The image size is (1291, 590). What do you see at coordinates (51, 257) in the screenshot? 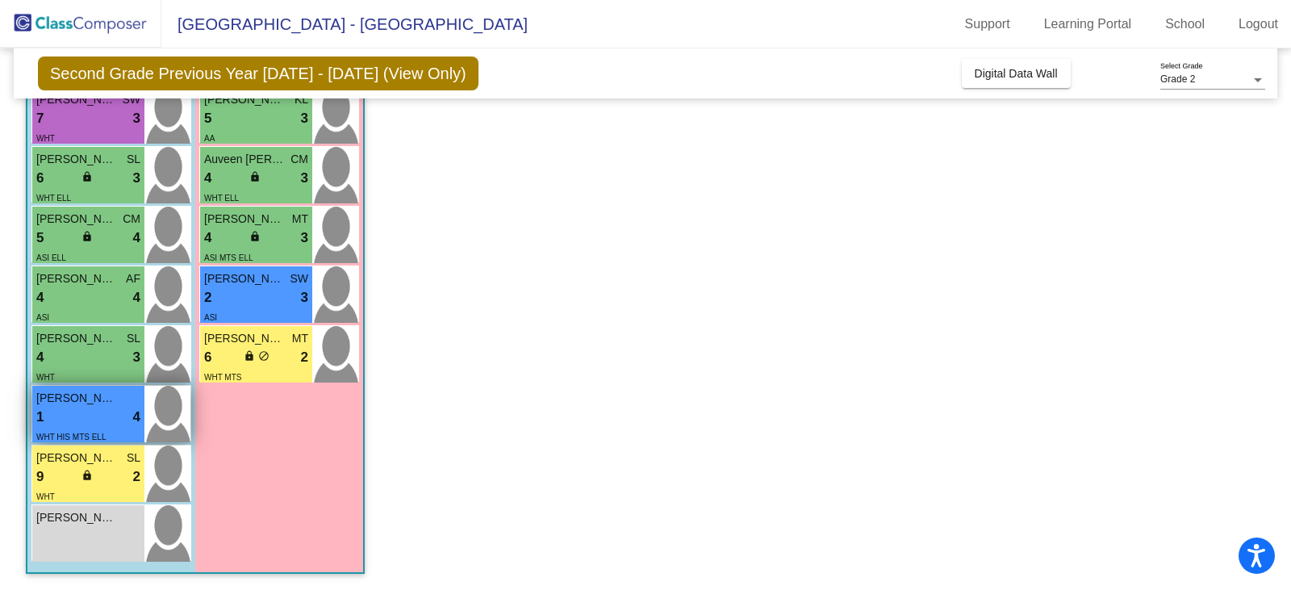
I see `span: ASI ELL` at bounding box center [51, 257].